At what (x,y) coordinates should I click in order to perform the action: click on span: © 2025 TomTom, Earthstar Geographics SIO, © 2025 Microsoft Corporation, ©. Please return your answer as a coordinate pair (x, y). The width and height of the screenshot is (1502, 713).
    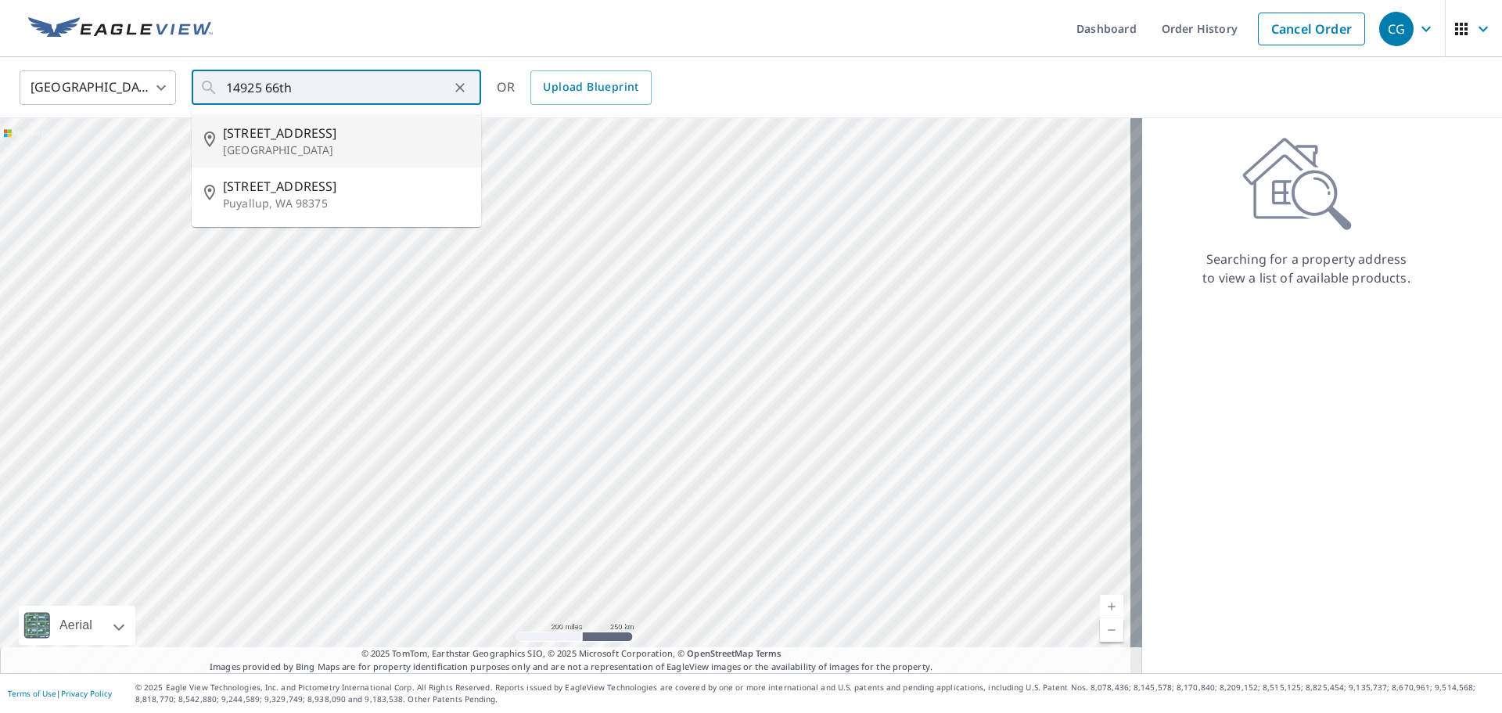
    Looking at the image, I should click on (571, 653).